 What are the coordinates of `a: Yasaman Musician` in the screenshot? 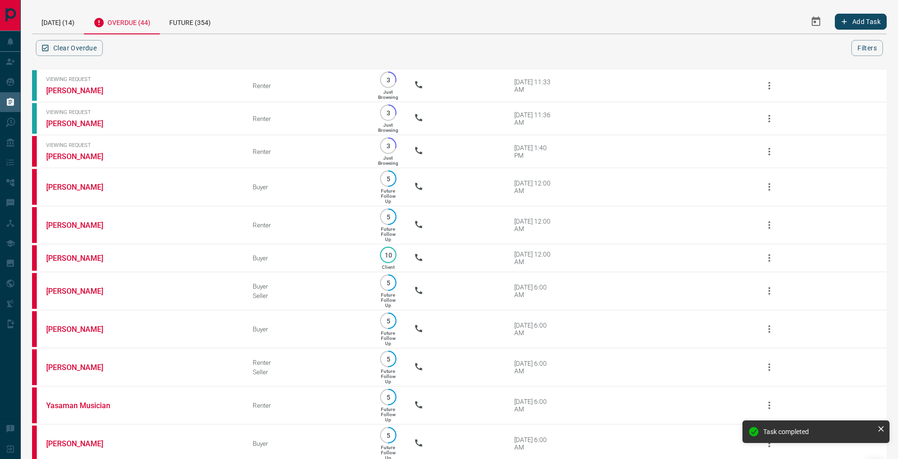 It's located at (82, 406).